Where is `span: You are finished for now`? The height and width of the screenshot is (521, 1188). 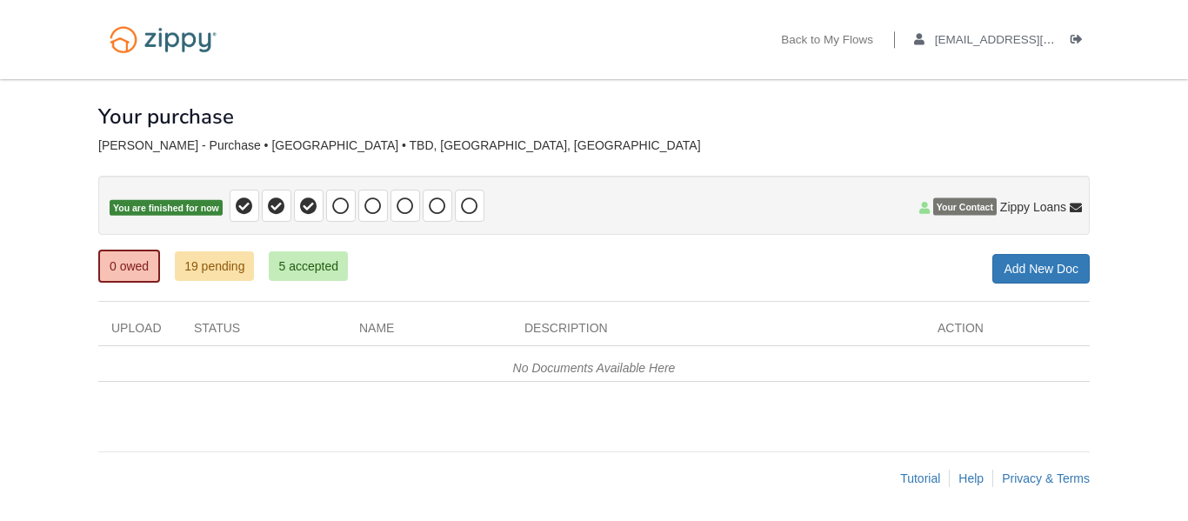 span: You are finished for now is located at coordinates (166, 208).